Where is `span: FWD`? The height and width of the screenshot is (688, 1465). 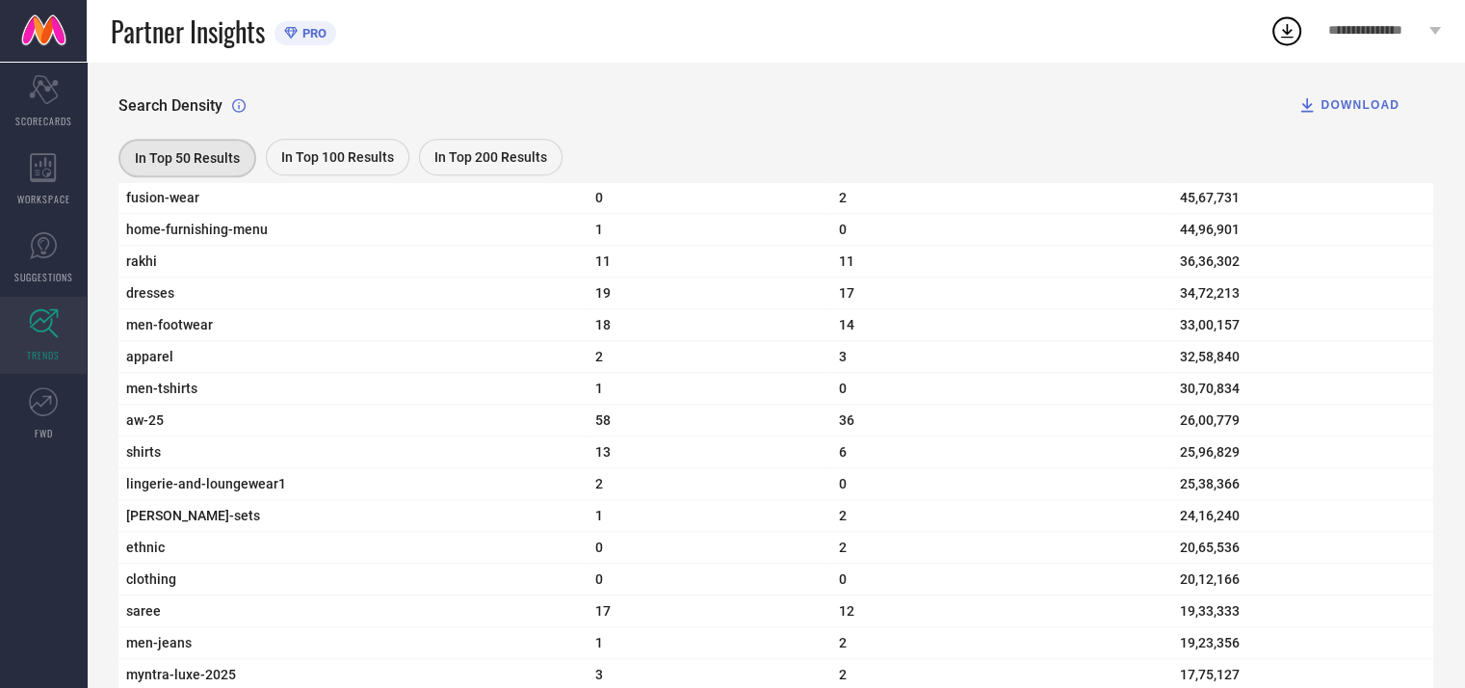 span: FWD is located at coordinates (43, 432).